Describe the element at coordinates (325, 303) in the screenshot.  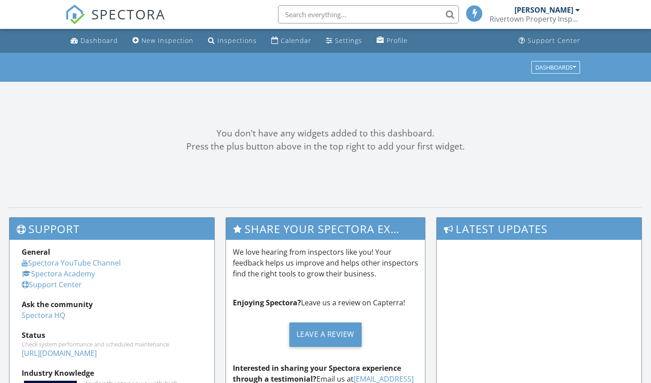
I see `p: Leave us a review on Capterra!` at that location.